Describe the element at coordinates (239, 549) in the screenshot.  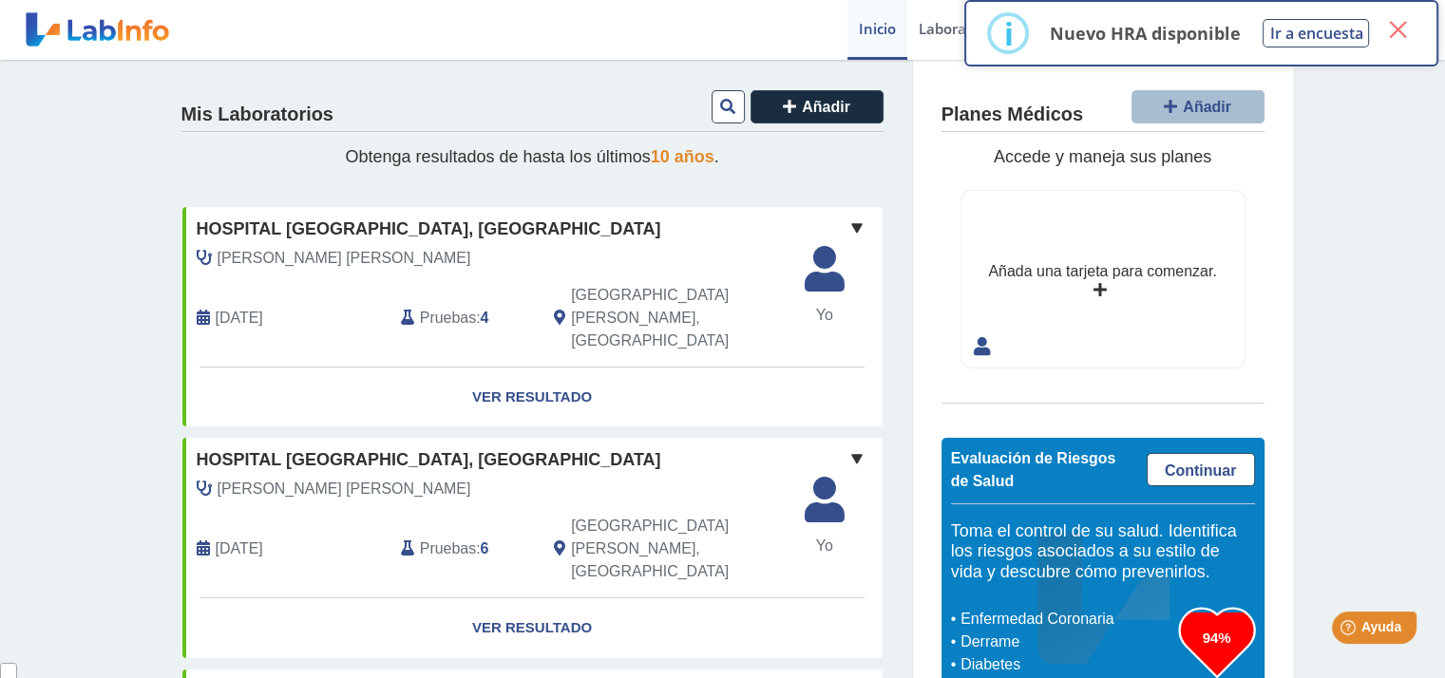
I see `span: 2023-10-21` at that location.